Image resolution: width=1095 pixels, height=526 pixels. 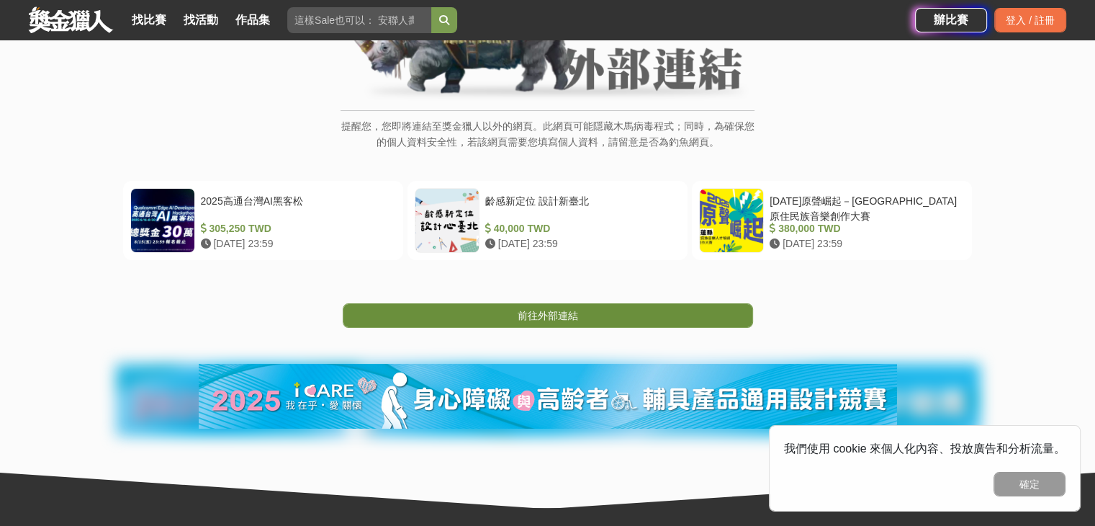 I want to click on div: 40,000 TWD, so click(x=580, y=228).